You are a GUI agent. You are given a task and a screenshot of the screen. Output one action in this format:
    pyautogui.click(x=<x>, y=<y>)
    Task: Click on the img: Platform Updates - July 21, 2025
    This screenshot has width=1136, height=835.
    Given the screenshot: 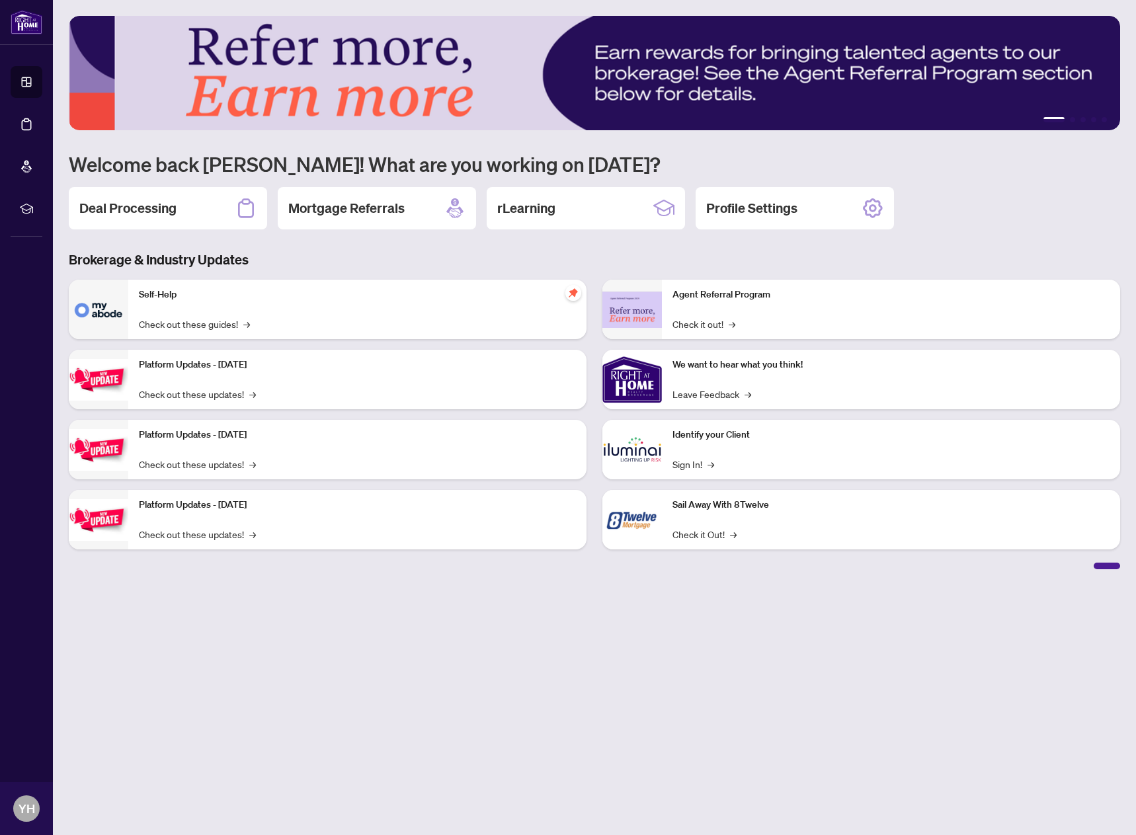 What is the action you would take?
    pyautogui.click(x=98, y=379)
    